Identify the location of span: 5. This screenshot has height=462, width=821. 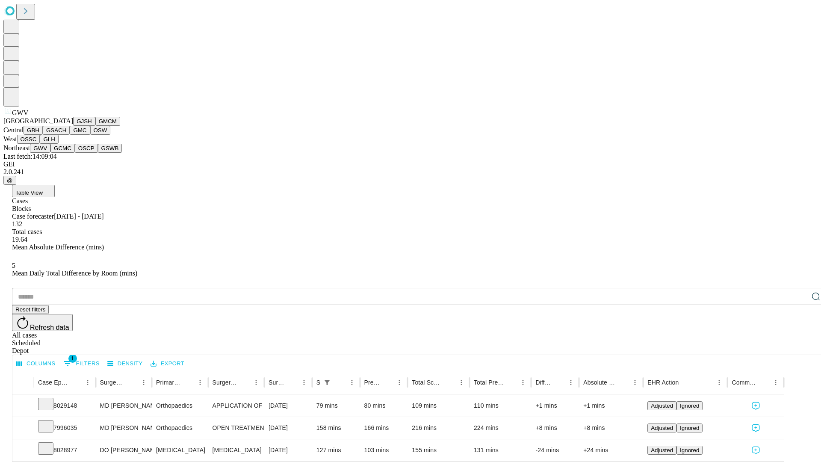
(14, 265).